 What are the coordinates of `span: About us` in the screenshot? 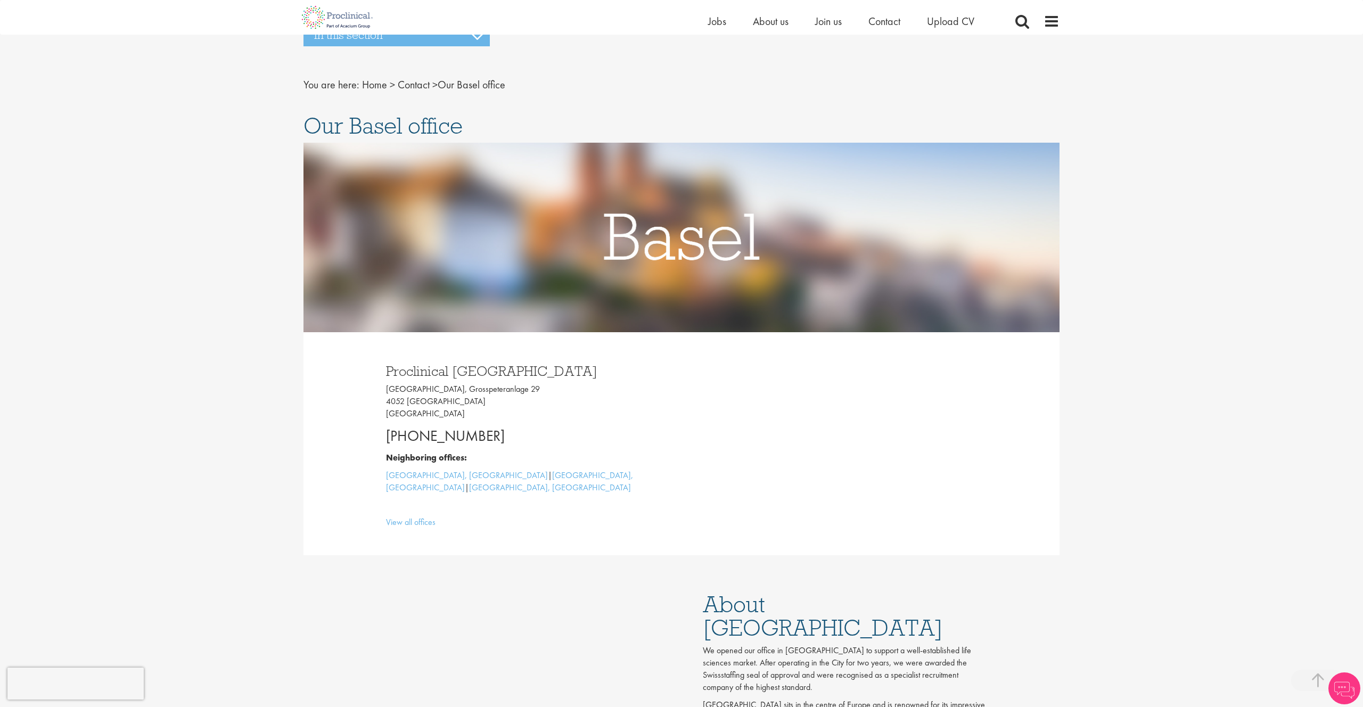 It's located at (770, 21).